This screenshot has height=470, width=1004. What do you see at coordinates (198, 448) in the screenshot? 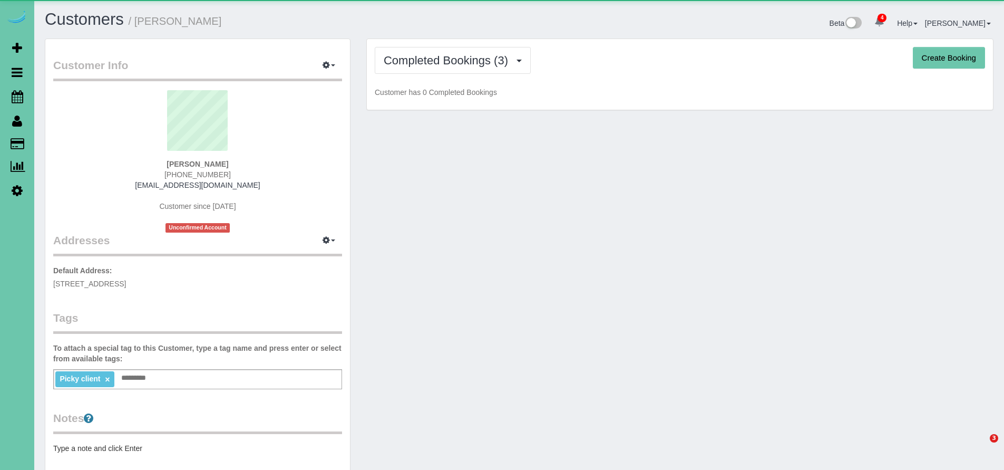
I see `pre: Type a note and click Enter` at bounding box center [198, 448].